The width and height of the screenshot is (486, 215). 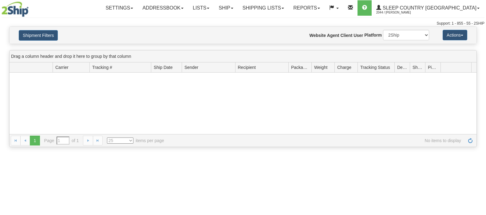 I want to click on span: Tracking #, so click(x=102, y=67).